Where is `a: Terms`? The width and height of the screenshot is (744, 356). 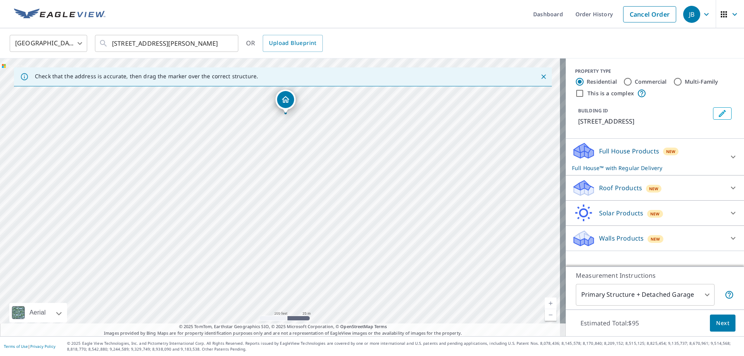 a: Terms is located at coordinates (381, 326).